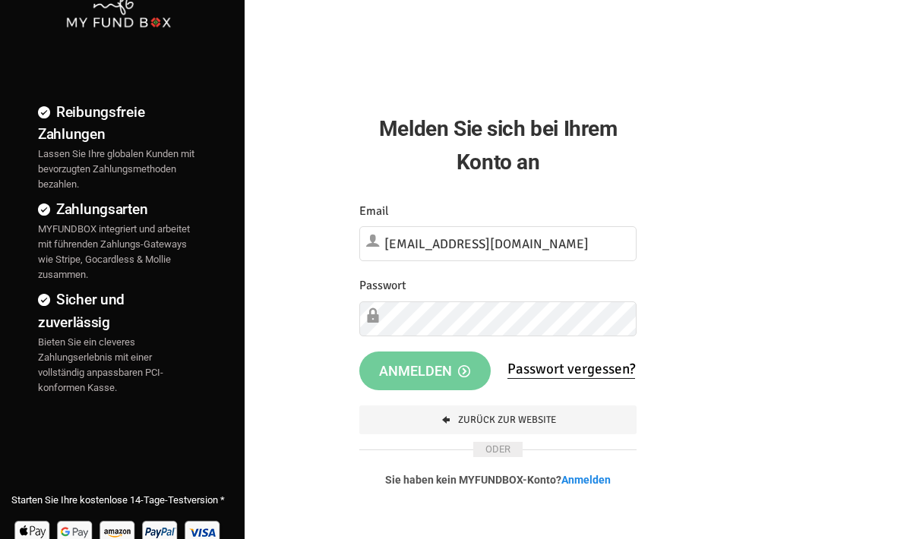 The image size is (907, 539). What do you see at coordinates (571, 369) in the screenshot?
I see `a: Passwort vergessen?` at bounding box center [571, 369].